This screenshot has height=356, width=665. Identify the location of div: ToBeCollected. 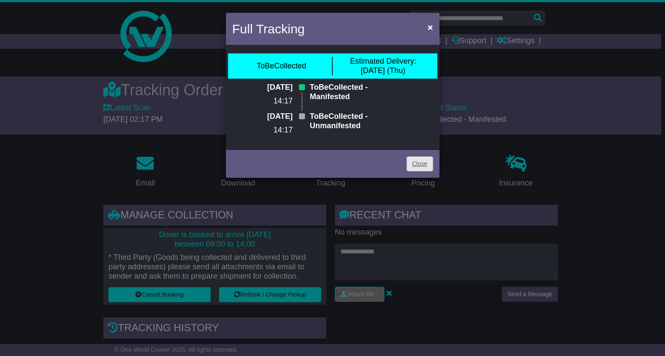
(281, 66).